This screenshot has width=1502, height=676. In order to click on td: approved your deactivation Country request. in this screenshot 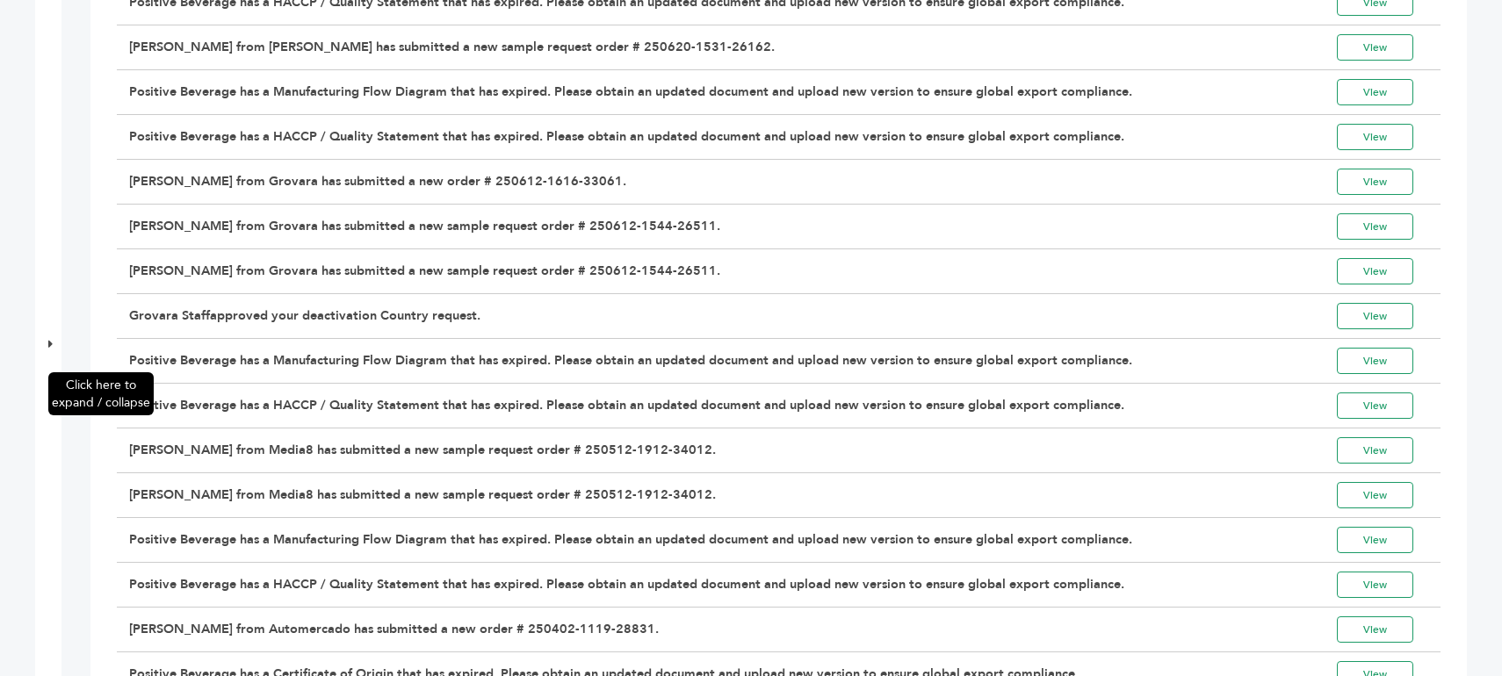, I will do `click(706, 315)`.